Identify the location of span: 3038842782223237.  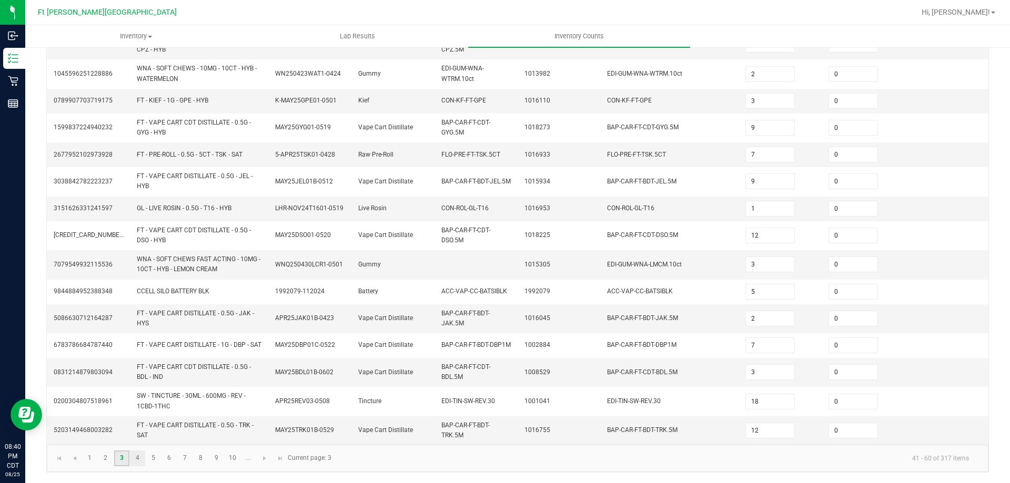
(83, 181).